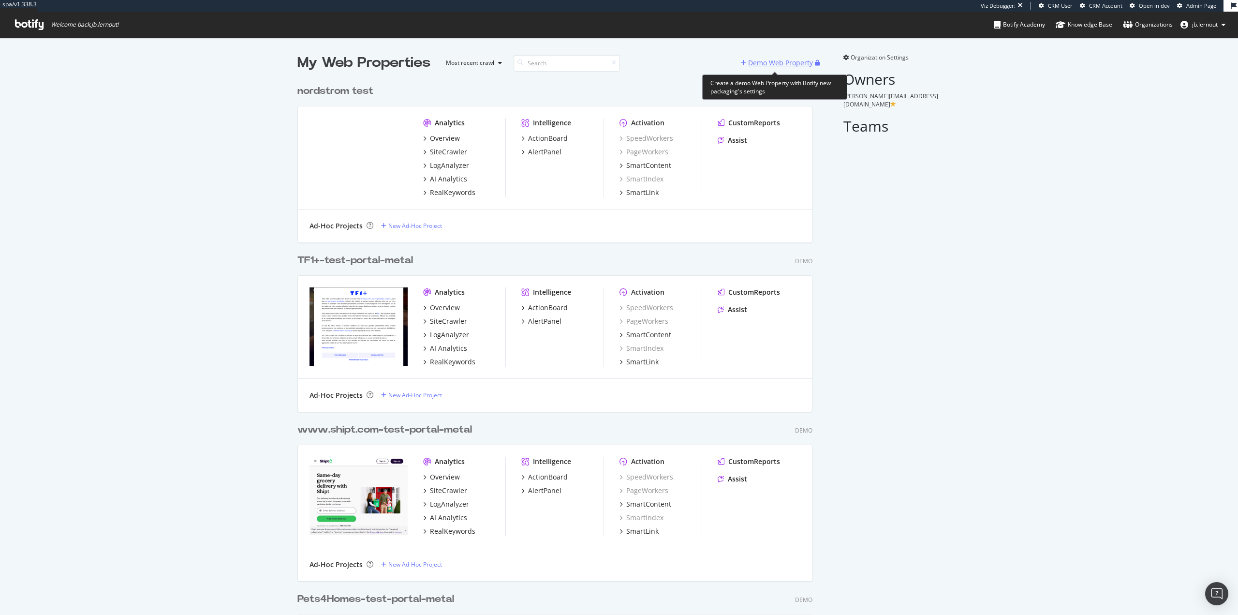 The image size is (1238, 615). I want to click on a: www.shipt.com-test-portal-metal, so click(387, 430).